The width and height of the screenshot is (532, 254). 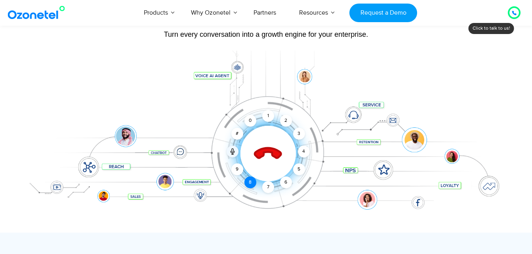 What do you see at coordinates (250, 121) in the screenshot?
I see `div: 0` at bounding box center [250, 121].